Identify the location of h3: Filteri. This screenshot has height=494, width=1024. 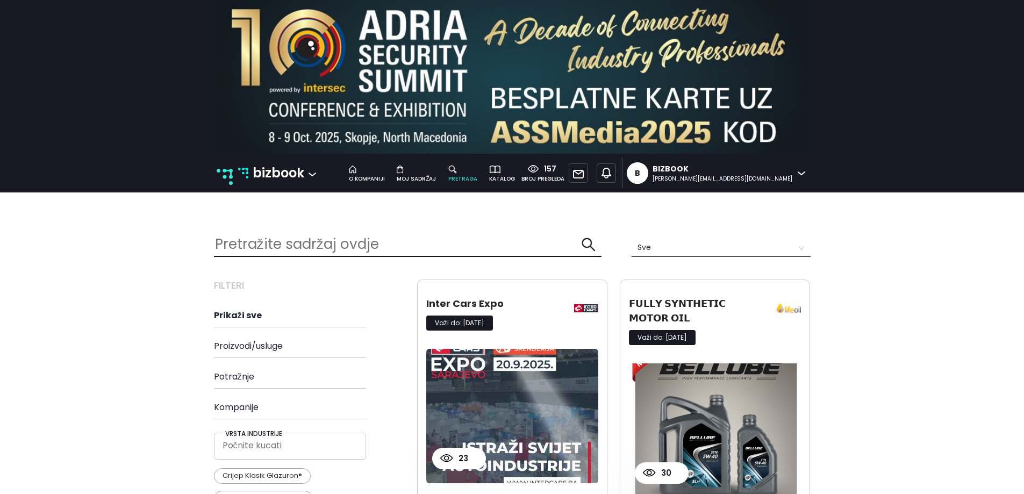
(309, 285).